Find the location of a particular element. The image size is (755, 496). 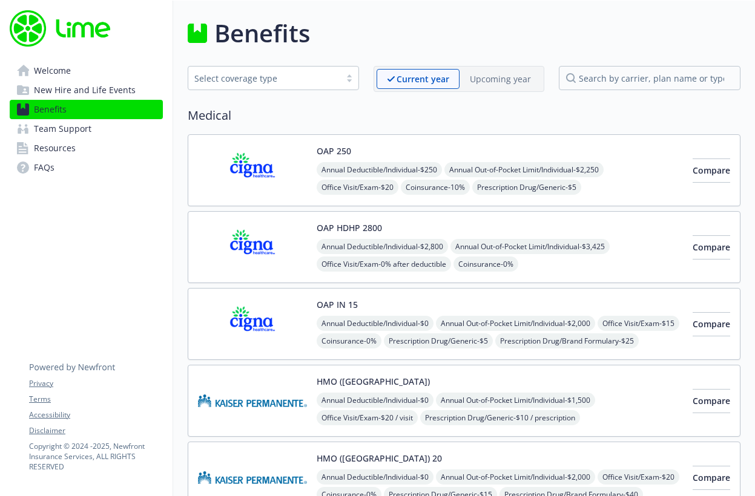

button: OAP 250 is located at coordinates (334, 151).